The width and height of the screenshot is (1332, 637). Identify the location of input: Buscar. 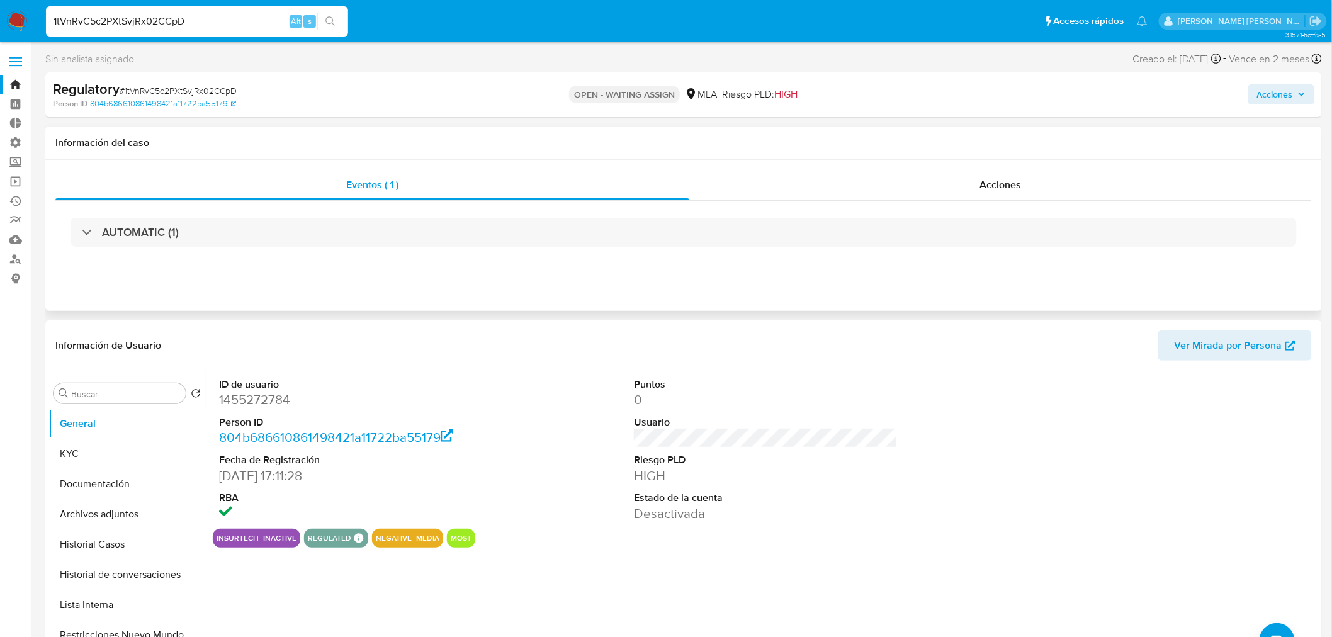
(126, 394).